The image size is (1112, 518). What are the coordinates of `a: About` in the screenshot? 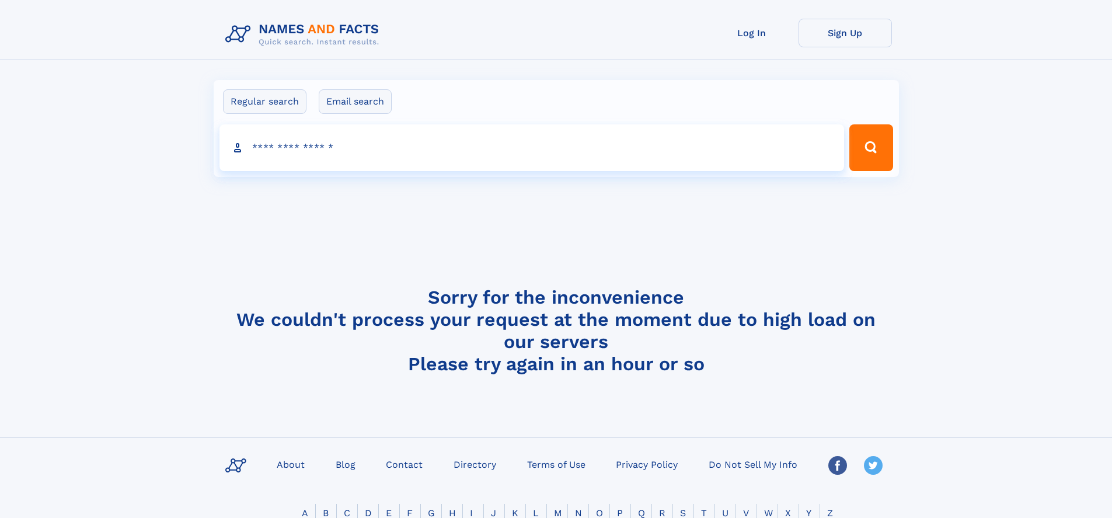 It's located at (291, 463).